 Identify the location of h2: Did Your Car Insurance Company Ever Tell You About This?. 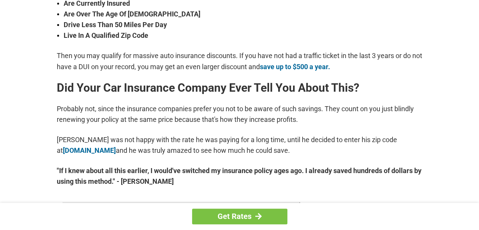
(240, 88).